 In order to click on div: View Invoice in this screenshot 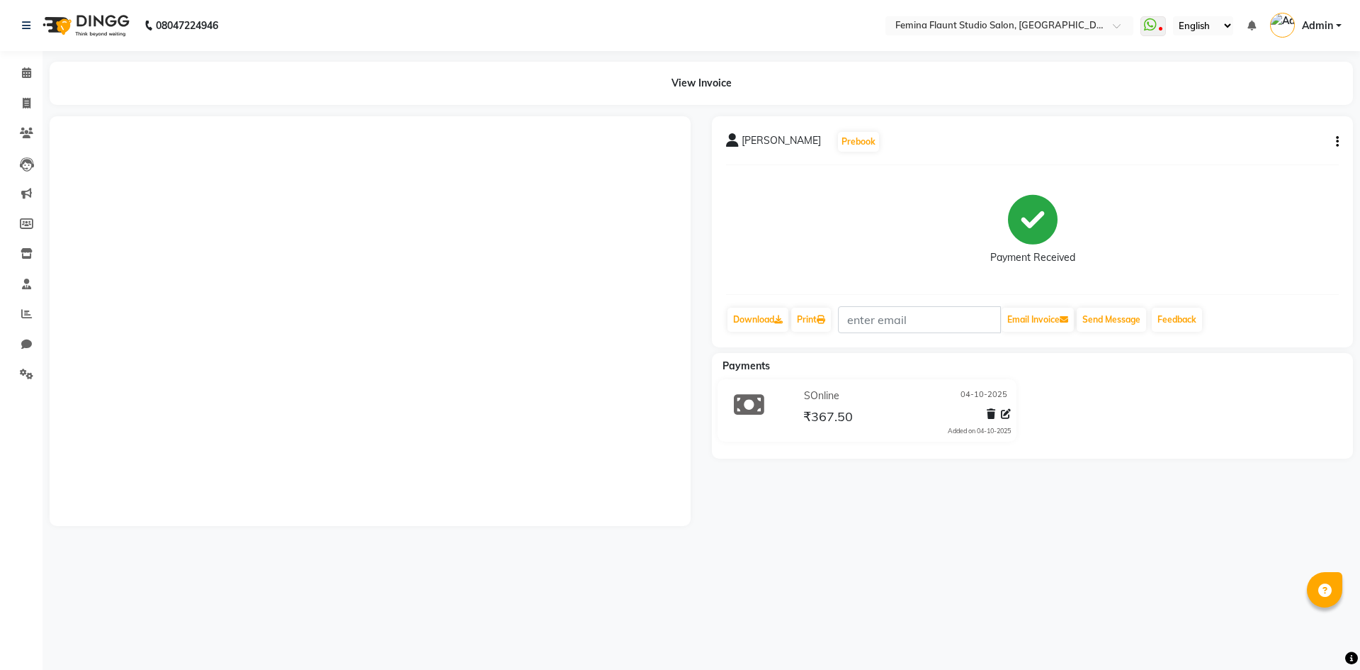, I will do `click(701, 83)`.